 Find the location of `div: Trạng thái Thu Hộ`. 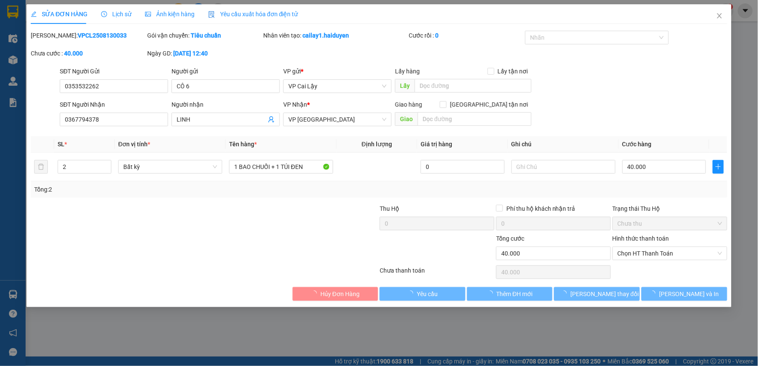

div: Trạng thái Thu Hộ is located at coordinates (670, 209).